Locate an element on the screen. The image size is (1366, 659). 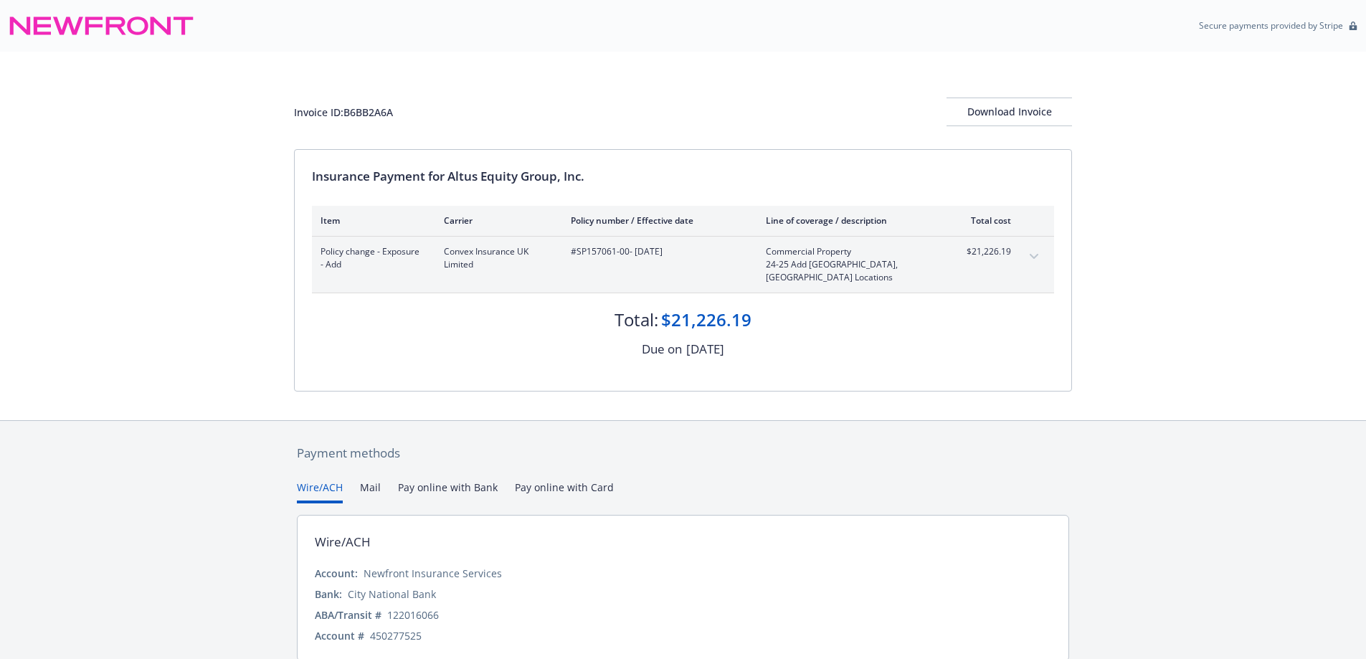
div: Item is located at coordinates (371, 220).